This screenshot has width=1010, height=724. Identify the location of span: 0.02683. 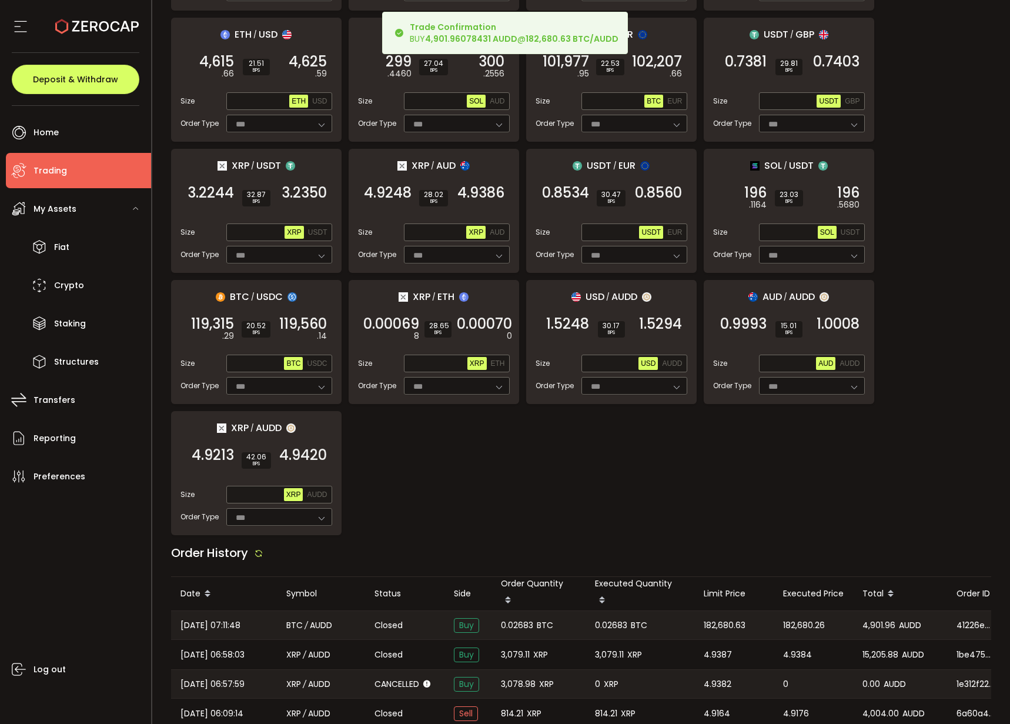
(517, 625).